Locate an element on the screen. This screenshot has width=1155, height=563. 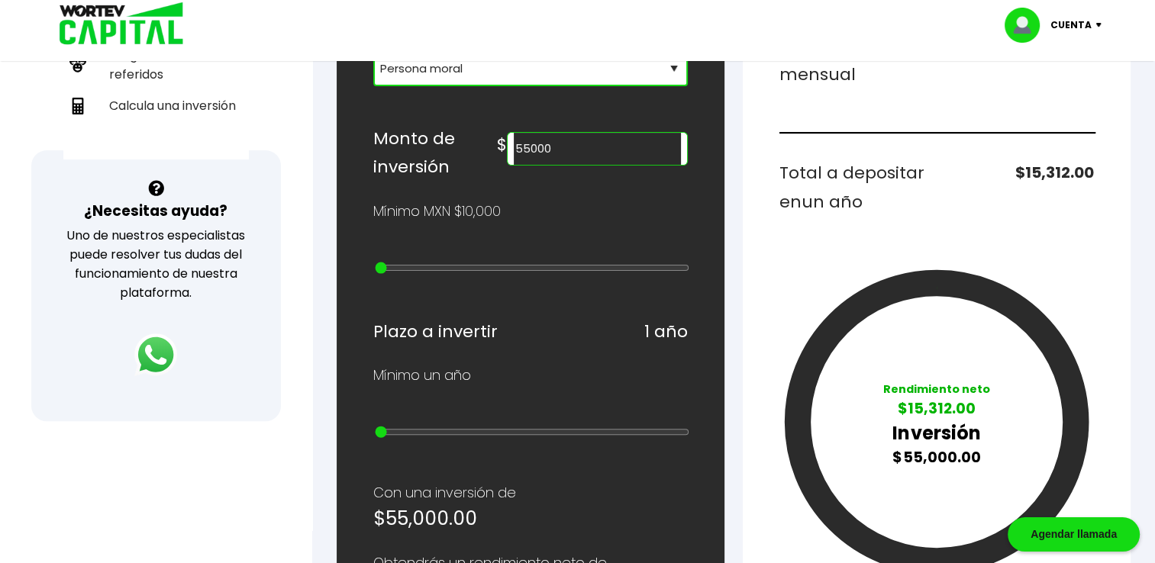
a: Programa de referidos is located at coordinates (156, 65).